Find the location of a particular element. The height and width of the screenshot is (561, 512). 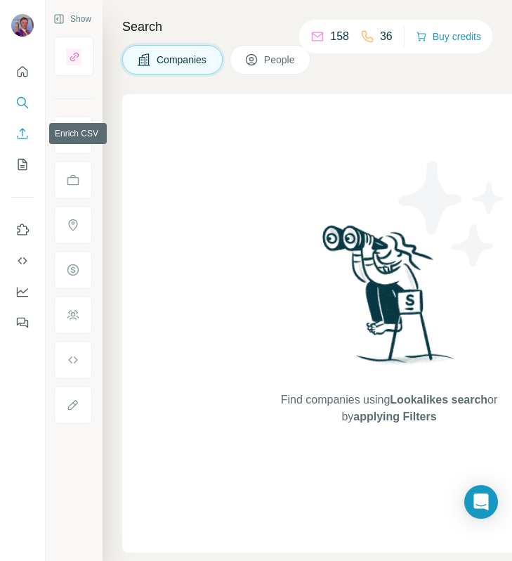

img: Surfe Illustration - Woman searching with binoculars is located at coordinates (389, 299).